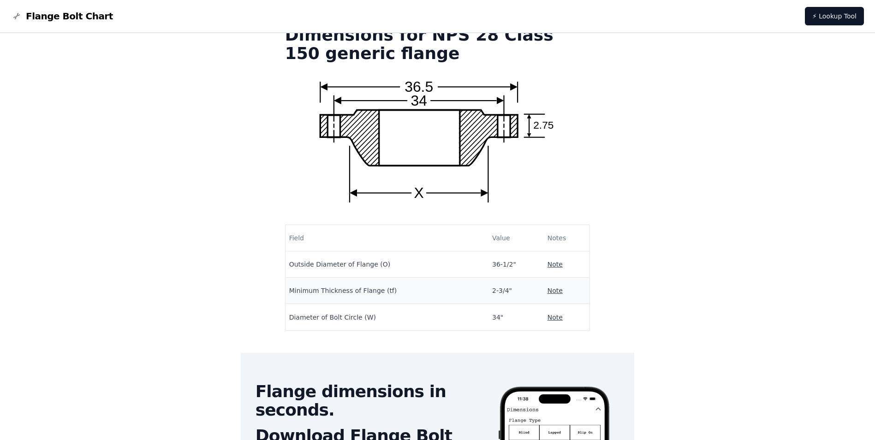 This screenshot has height=440, width=875. I want to click on td: Outside Diameter of Flange (O), so click(387, 264).